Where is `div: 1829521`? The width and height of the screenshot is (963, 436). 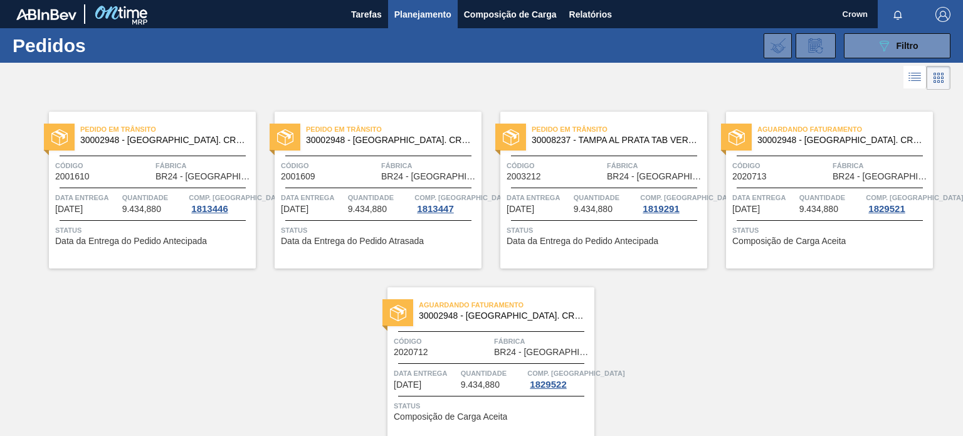 div: 1829521 is located at coordinates (887, 209).